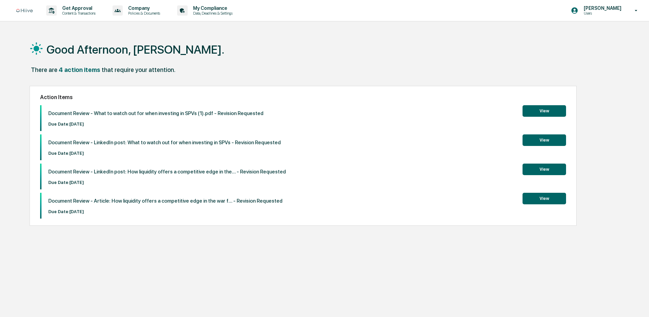  I want to click on img: logo, so click(24, 11).